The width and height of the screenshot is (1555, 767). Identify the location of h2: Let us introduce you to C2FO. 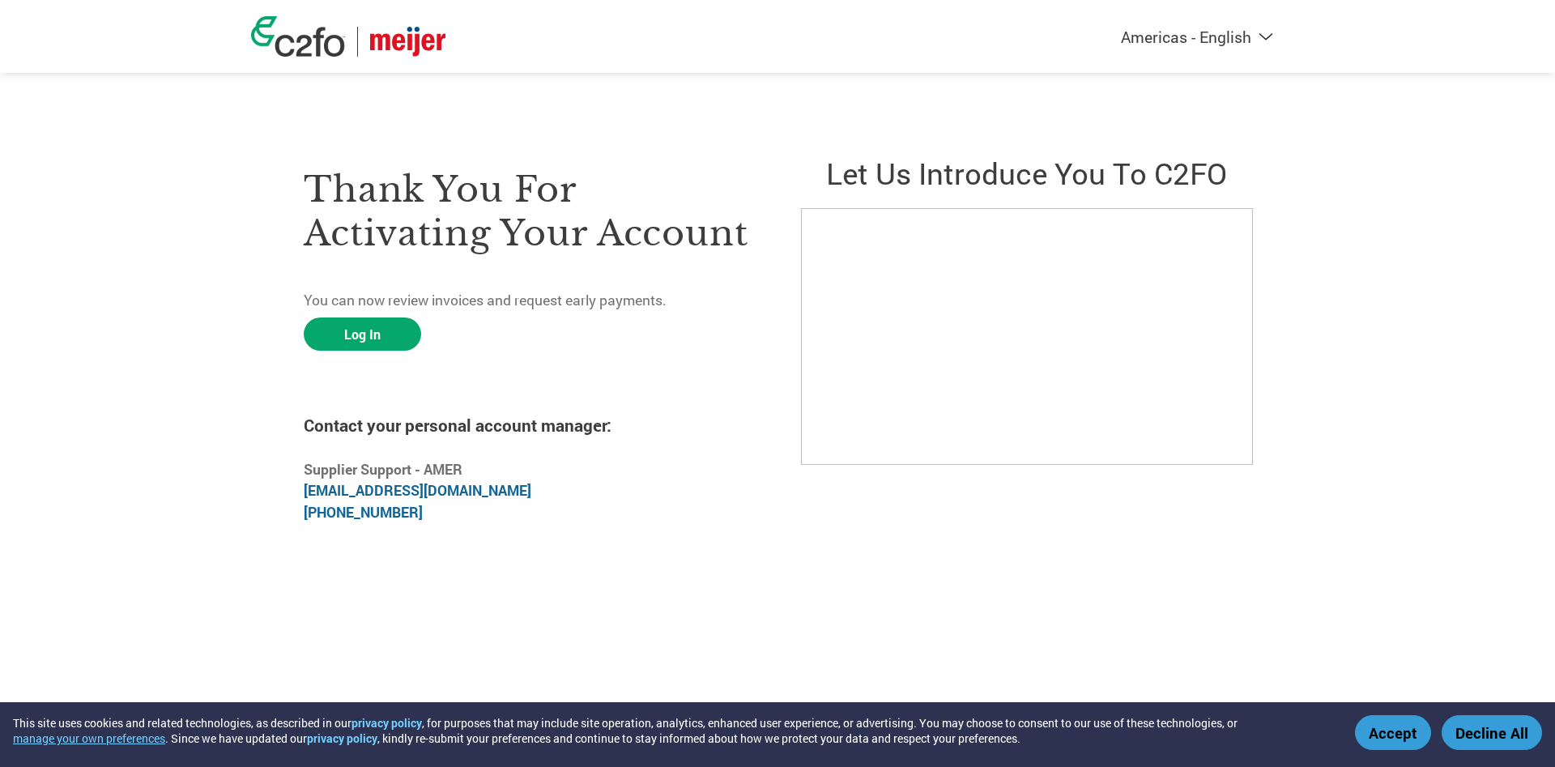
(1026, 172).